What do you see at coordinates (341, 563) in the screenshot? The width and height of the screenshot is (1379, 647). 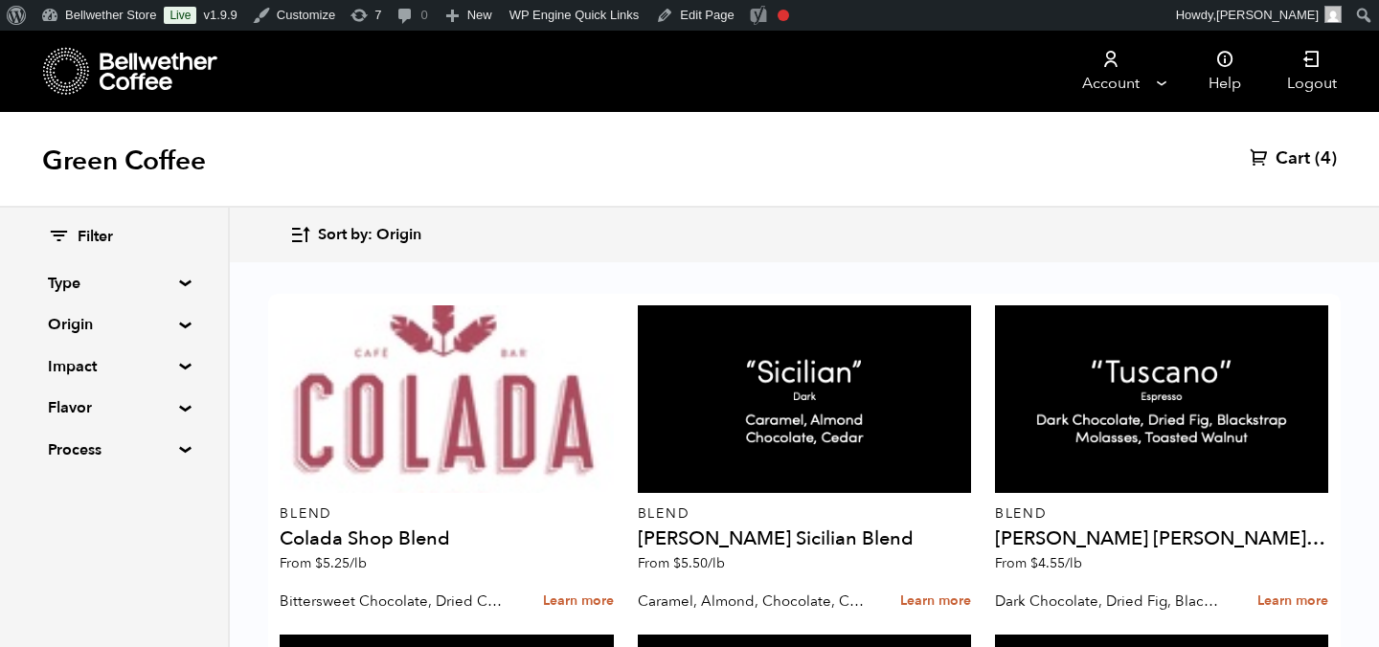 I see `bdi: 5.25` at bounding box center [341, 563].